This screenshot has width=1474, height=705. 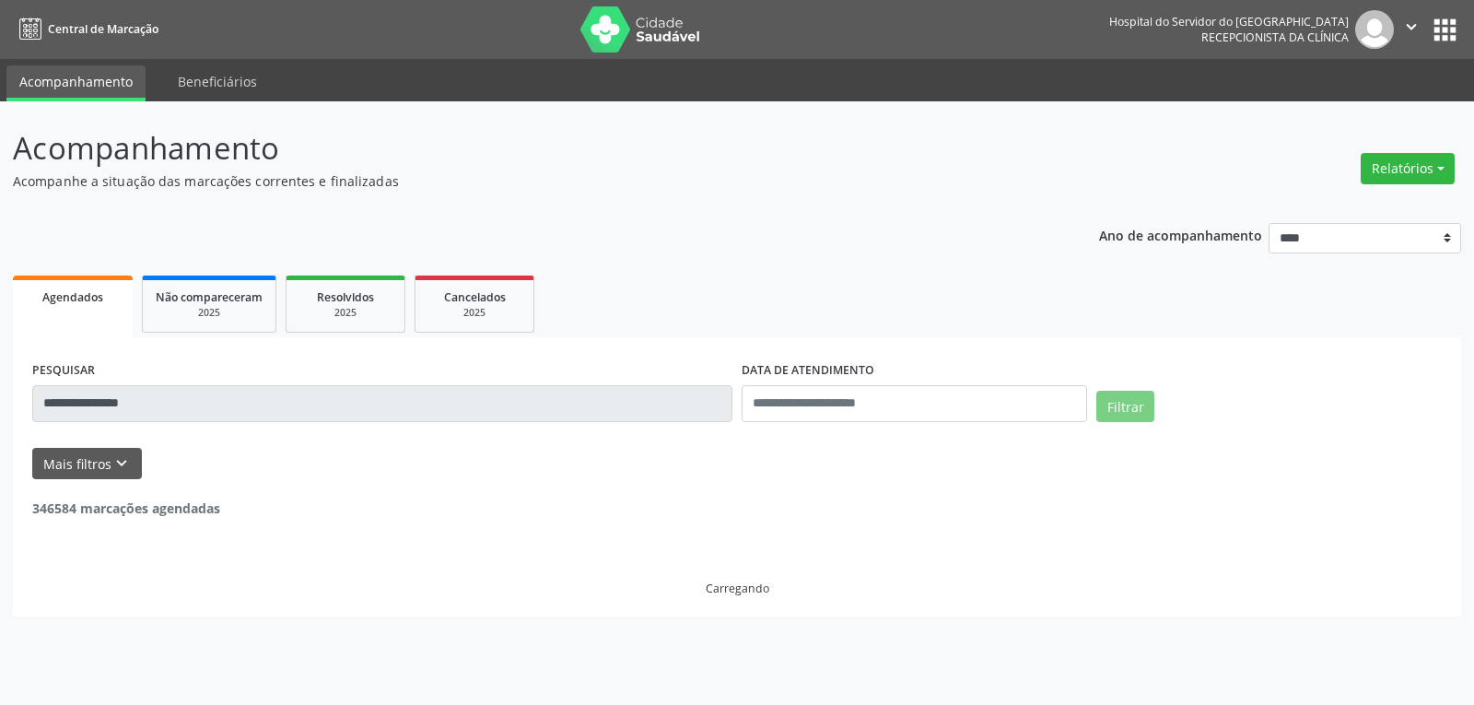 I want to click on span: Não compareceram, so click(x=209, y=297).